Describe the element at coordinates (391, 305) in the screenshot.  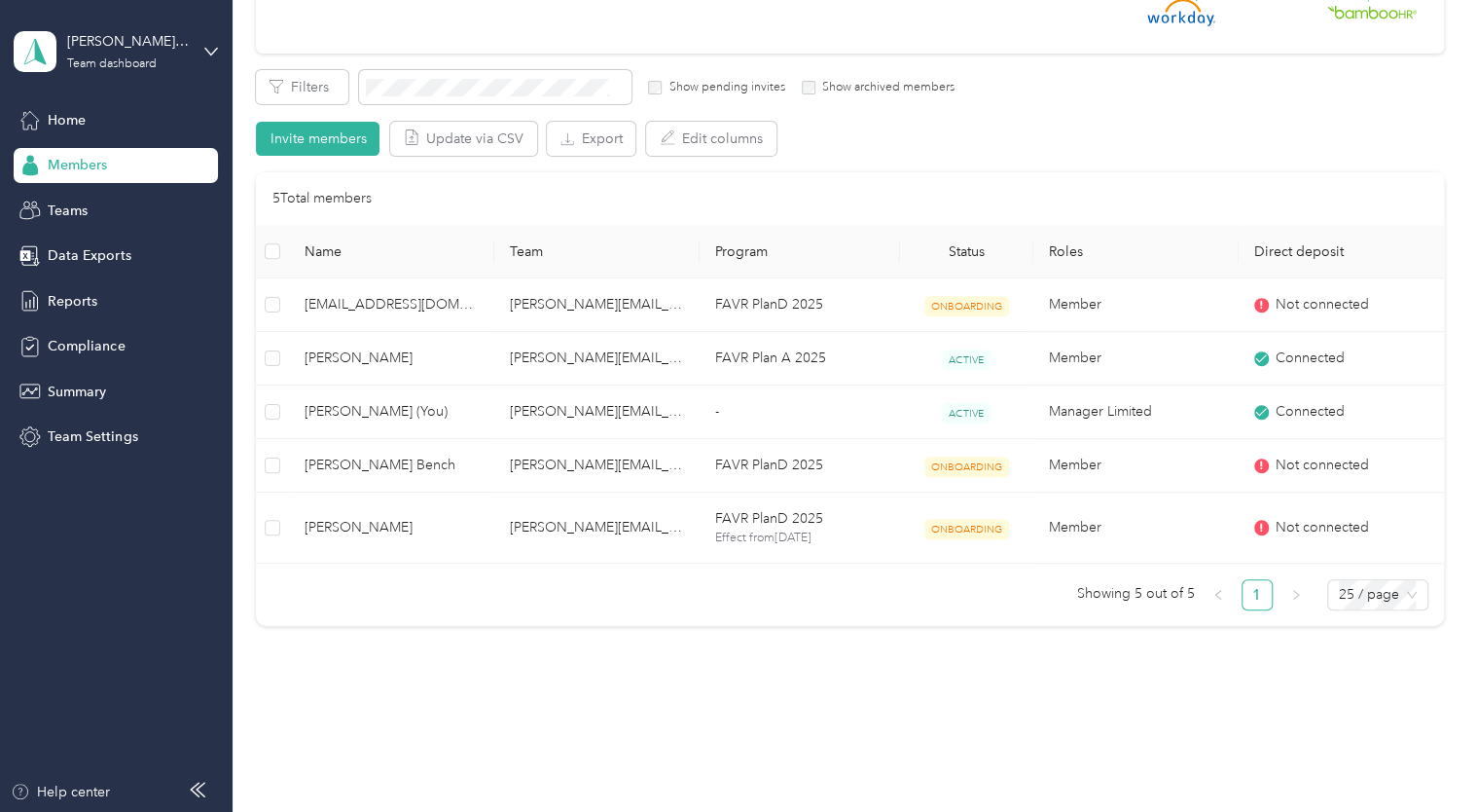
I see `td: jimmiebarnes77@yahoo.com` at that location.